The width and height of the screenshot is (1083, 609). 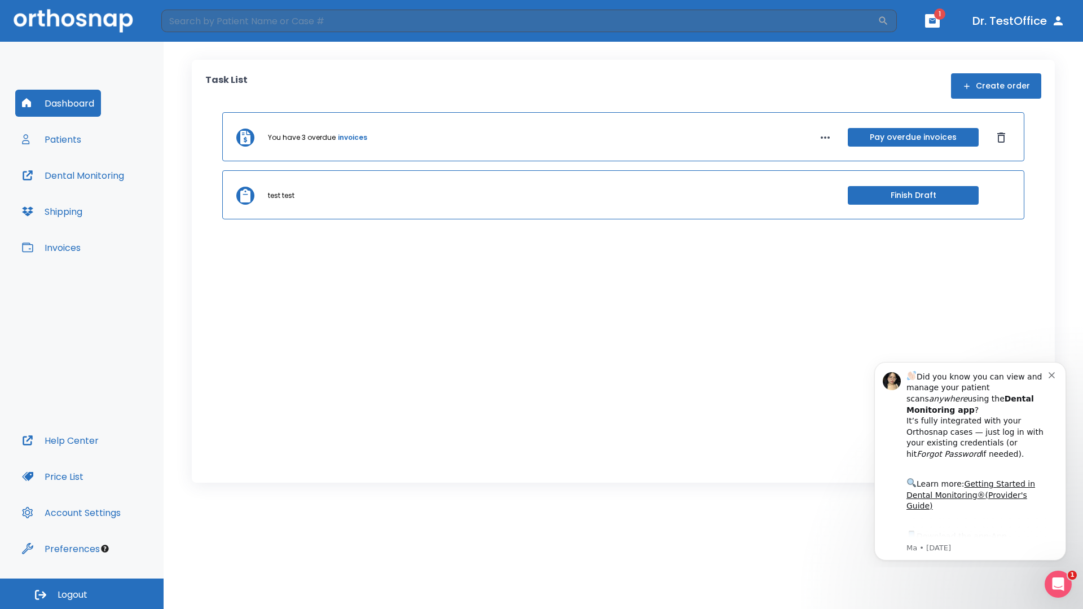 What do you see at coordinates (73, 175) in the screenshot?
I see `a: Dental Monitoring` at bounding box center [73, 175].